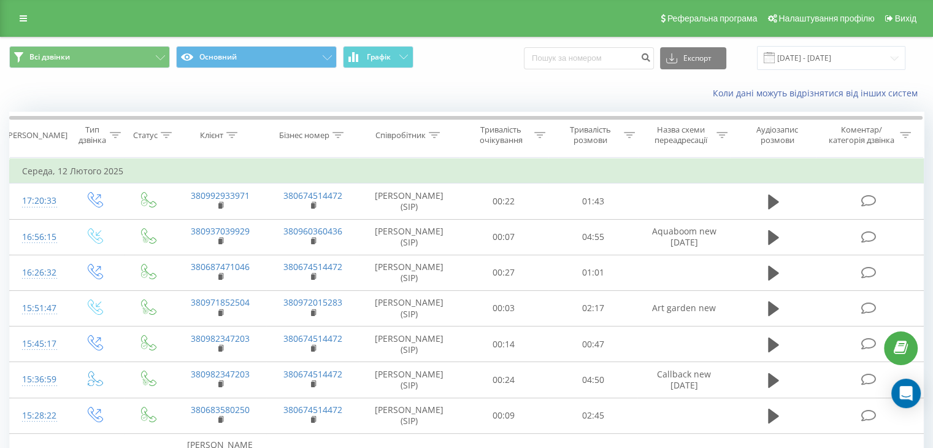 The width and height of the screenshot is (933, 448). What do you see at coordinates (313, 231) in the screenshot?
I see `a: 380960360436` at bounding box center [313, 231].